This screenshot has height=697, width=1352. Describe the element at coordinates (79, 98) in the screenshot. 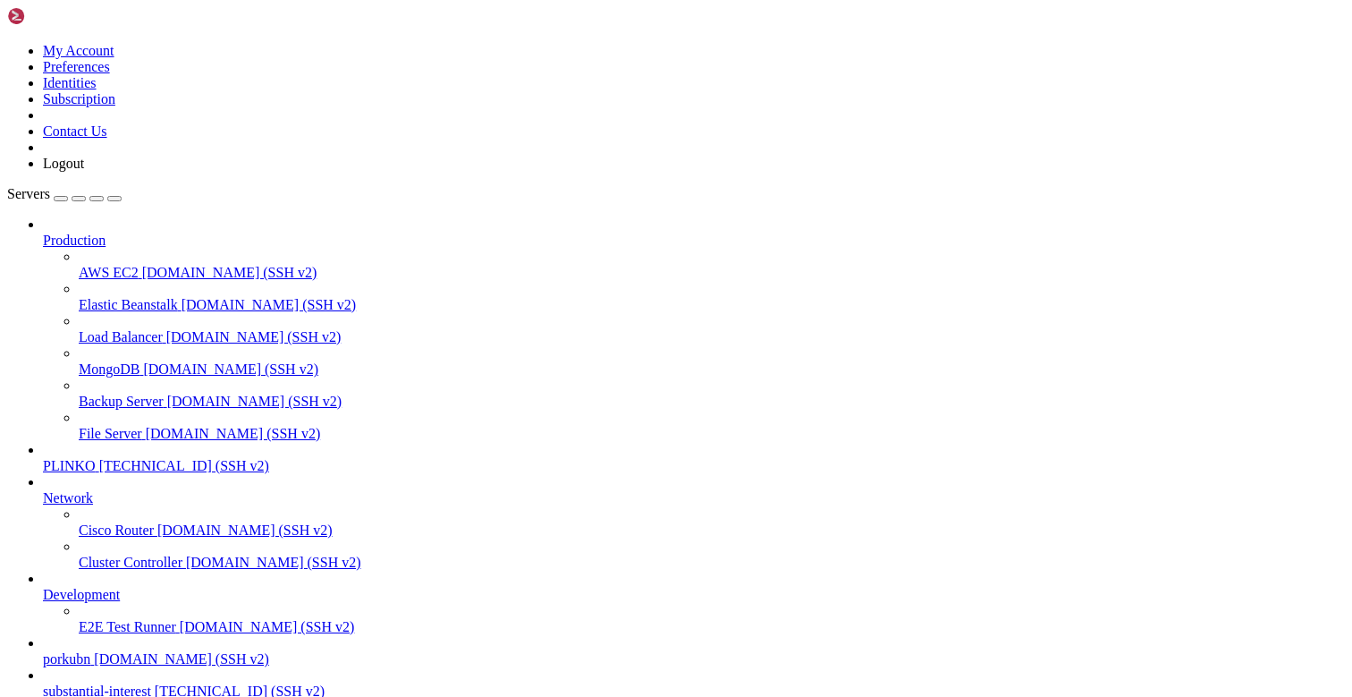

I see `a: Subscription` at that location.